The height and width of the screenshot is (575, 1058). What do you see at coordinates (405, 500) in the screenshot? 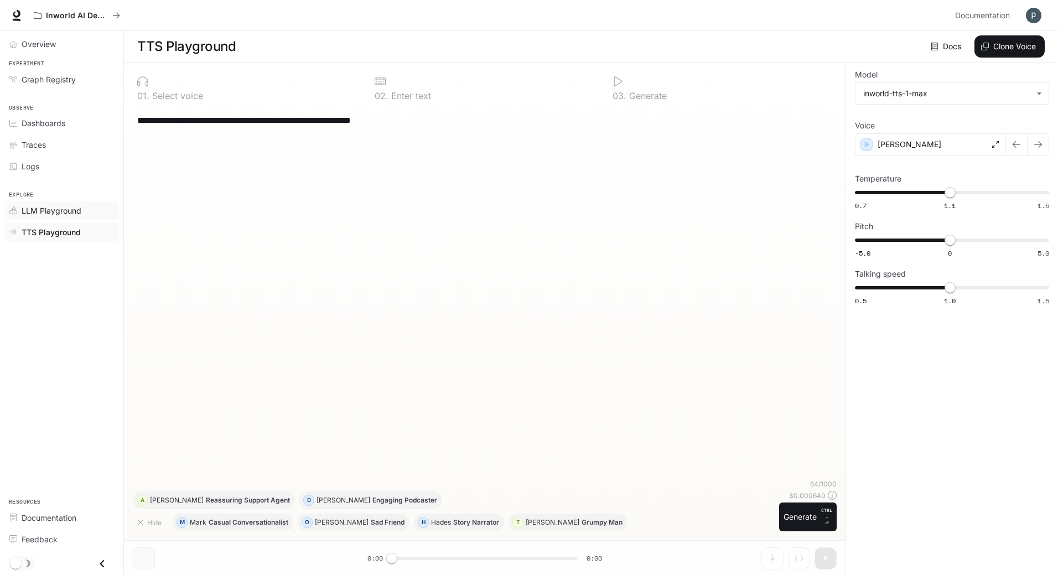
I see `p: Engaging Podcaster` at bounding box center [405, 500].